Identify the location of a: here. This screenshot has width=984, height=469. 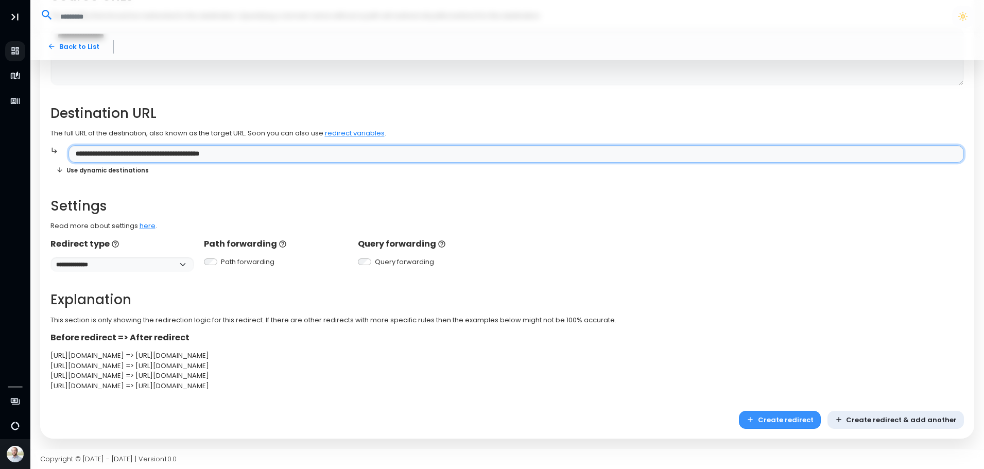
(147, 226).